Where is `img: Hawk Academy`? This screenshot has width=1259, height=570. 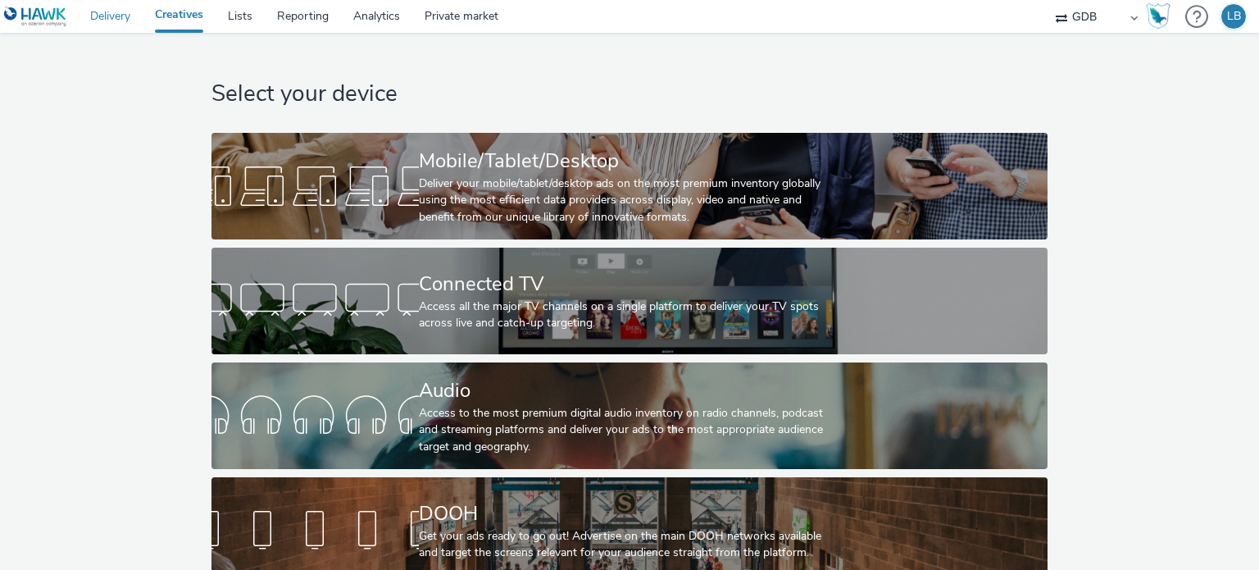
img: Hawk Academy is located at coordinates (1158, 16).